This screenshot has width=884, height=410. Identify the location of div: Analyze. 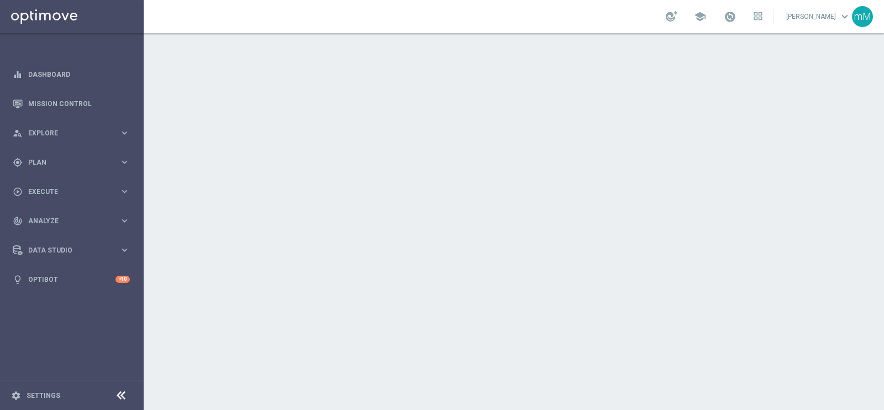
(66, 221).